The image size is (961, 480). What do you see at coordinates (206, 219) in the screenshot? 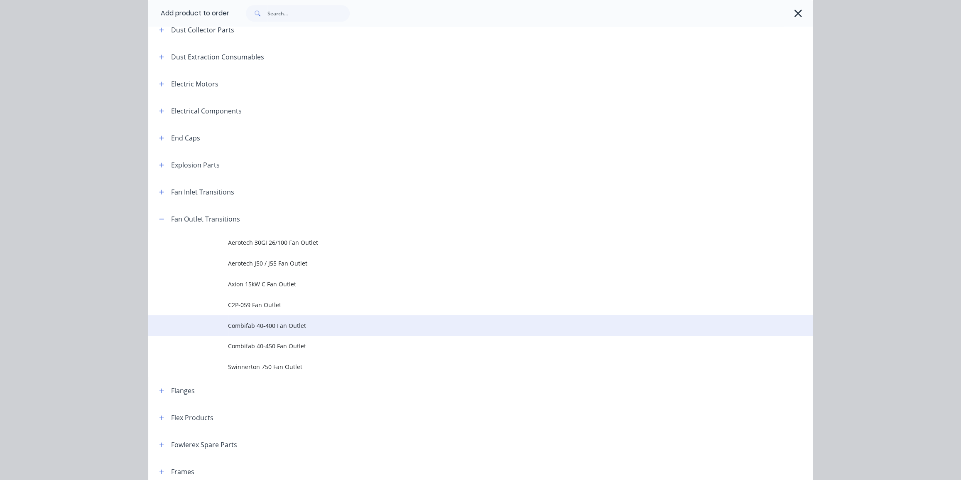
I see `div: Fan Outlet Transitions` at bounding box center [206, 219].